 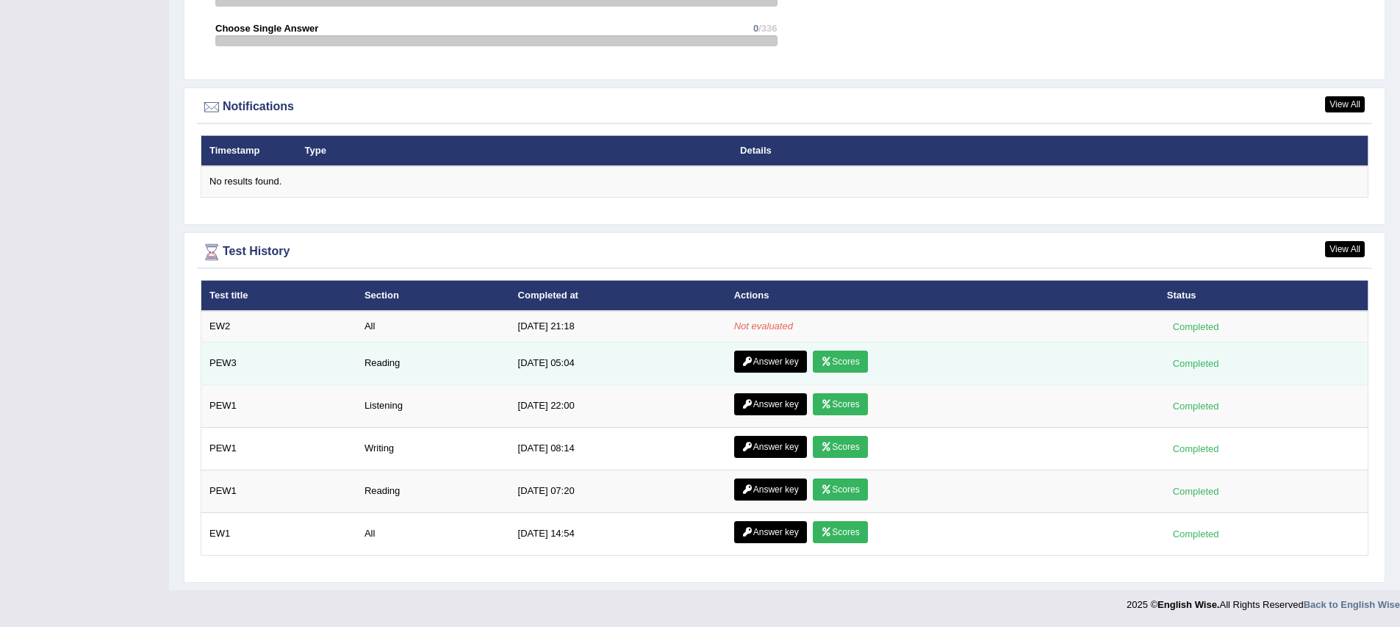 I want to click on div: No results found., so click(x=784, y=181).